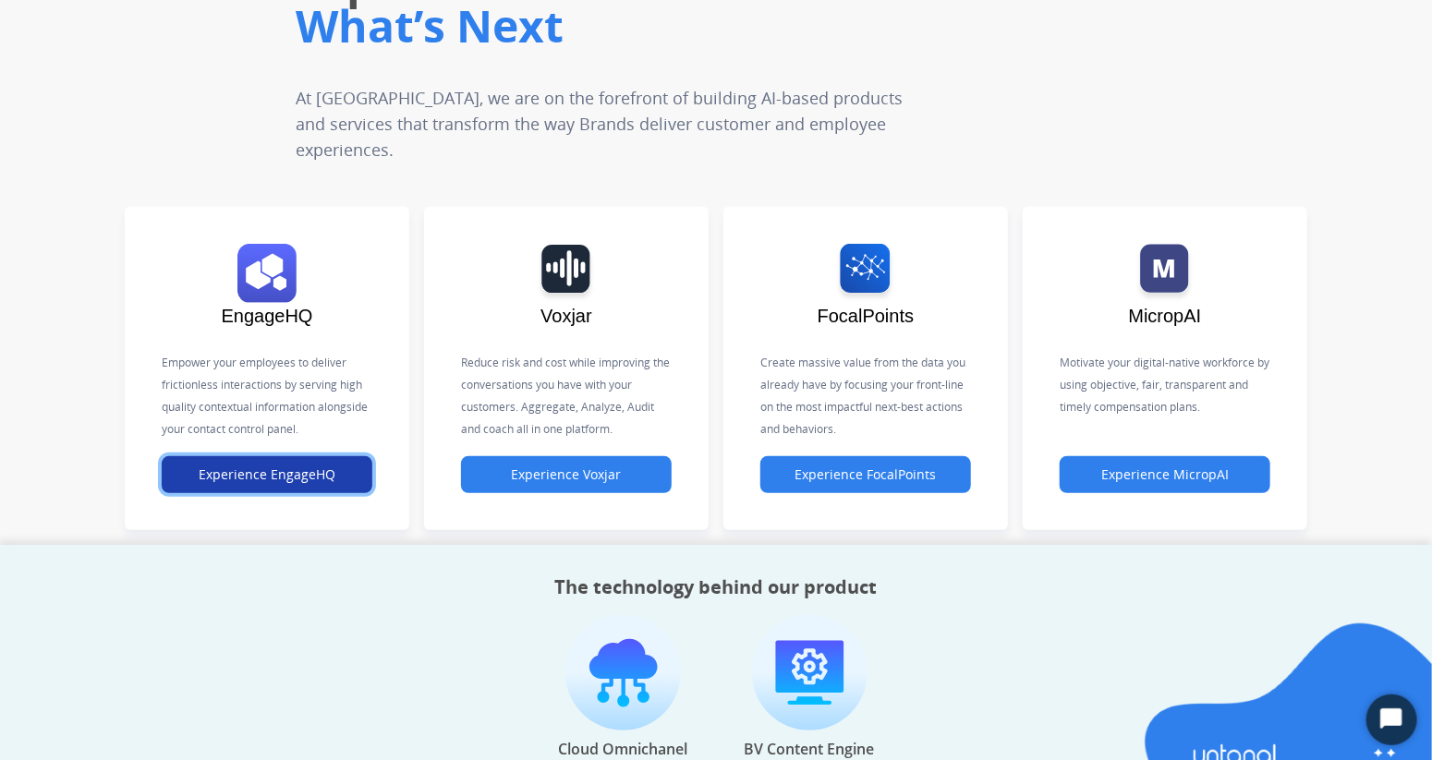  Describe the element at coordinates (267, 475) in the screenshot. I see `a: Experience EngageHQ` at that location.